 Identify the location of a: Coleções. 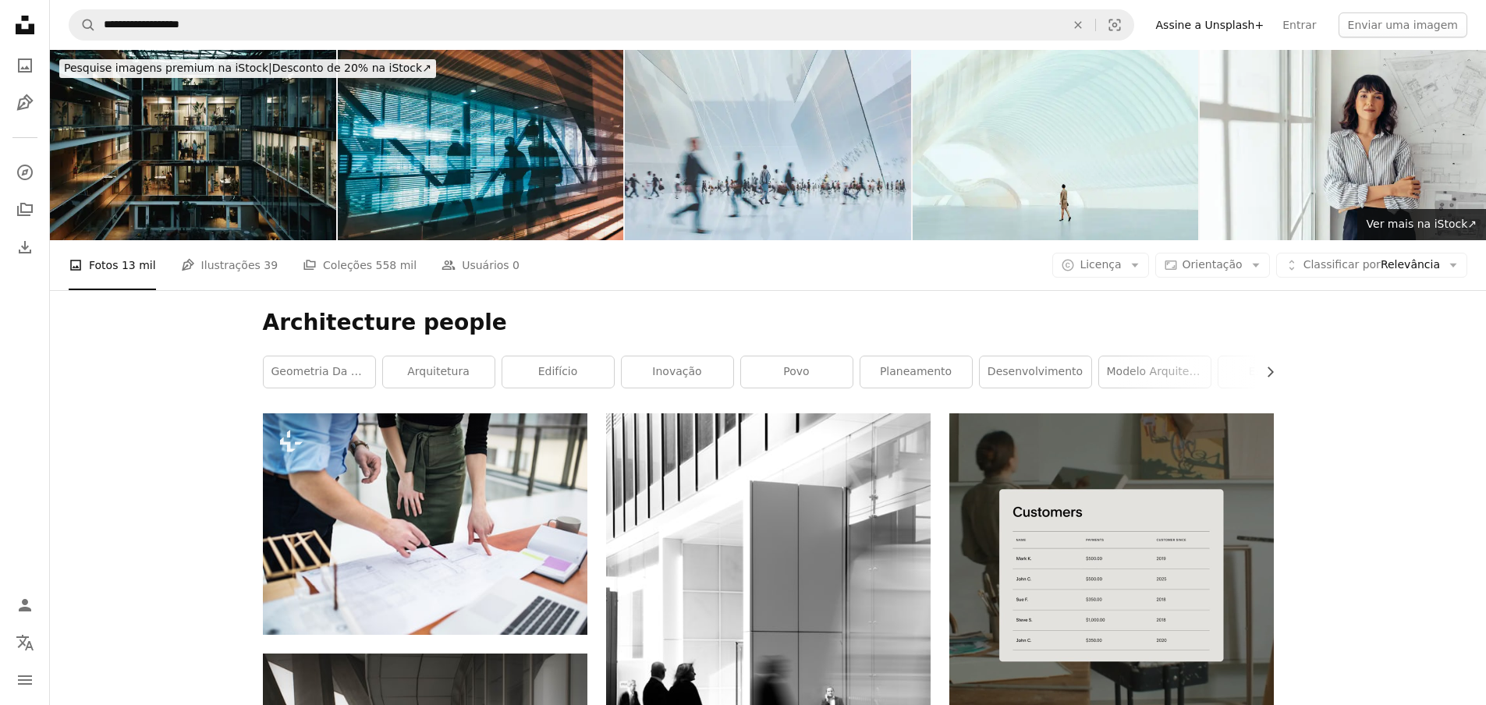
(25, 210).